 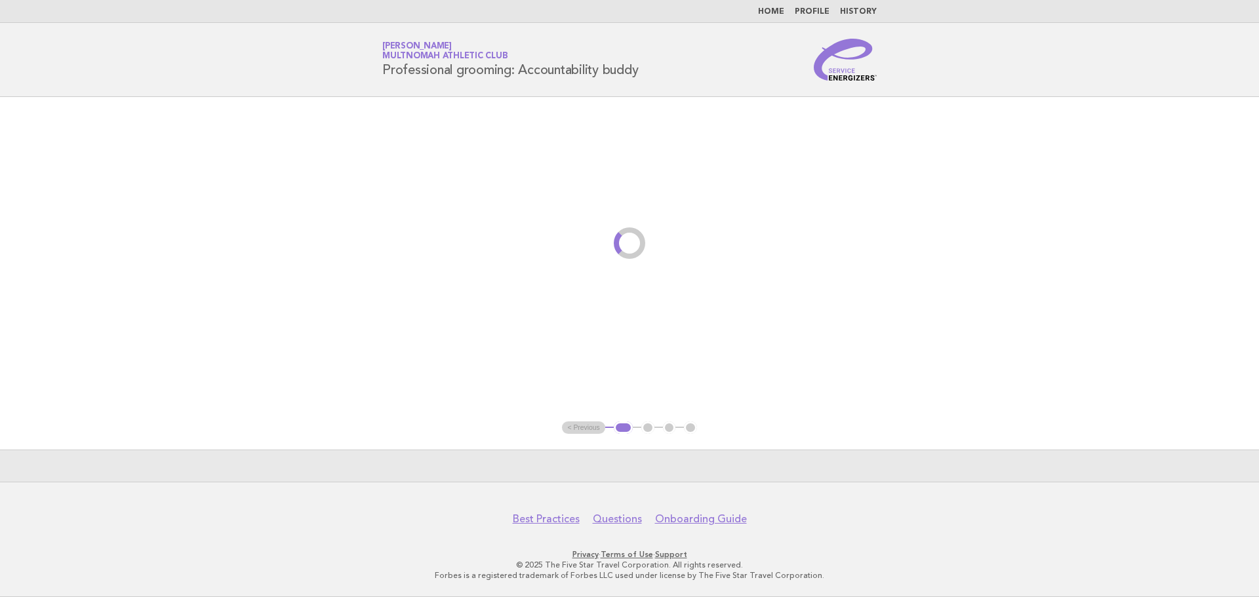 What do you see at coordinates (444, 56) in the screenshot?
I see `span: Multnomah Athletic Club` at bounding box center [444, 56].